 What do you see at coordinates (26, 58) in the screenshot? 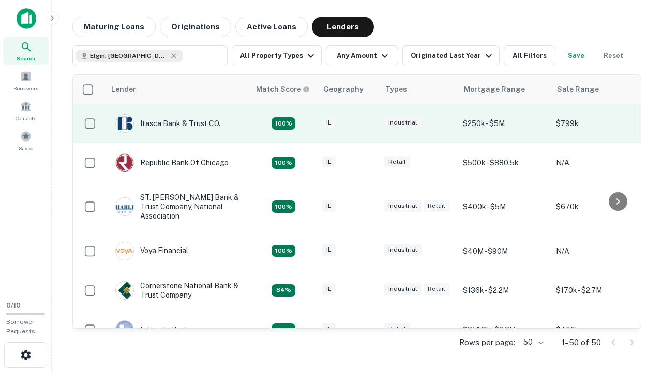
I see `span: Search` at bounding box center [26, 58].